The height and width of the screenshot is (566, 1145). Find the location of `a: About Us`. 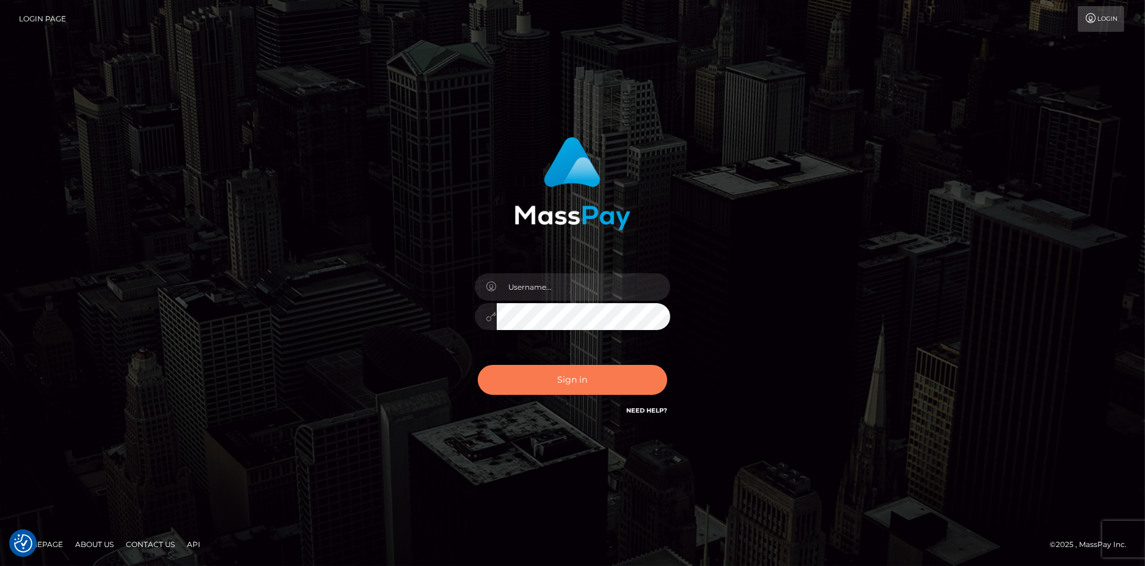

a: About Us is located at coordinates (94, 544).